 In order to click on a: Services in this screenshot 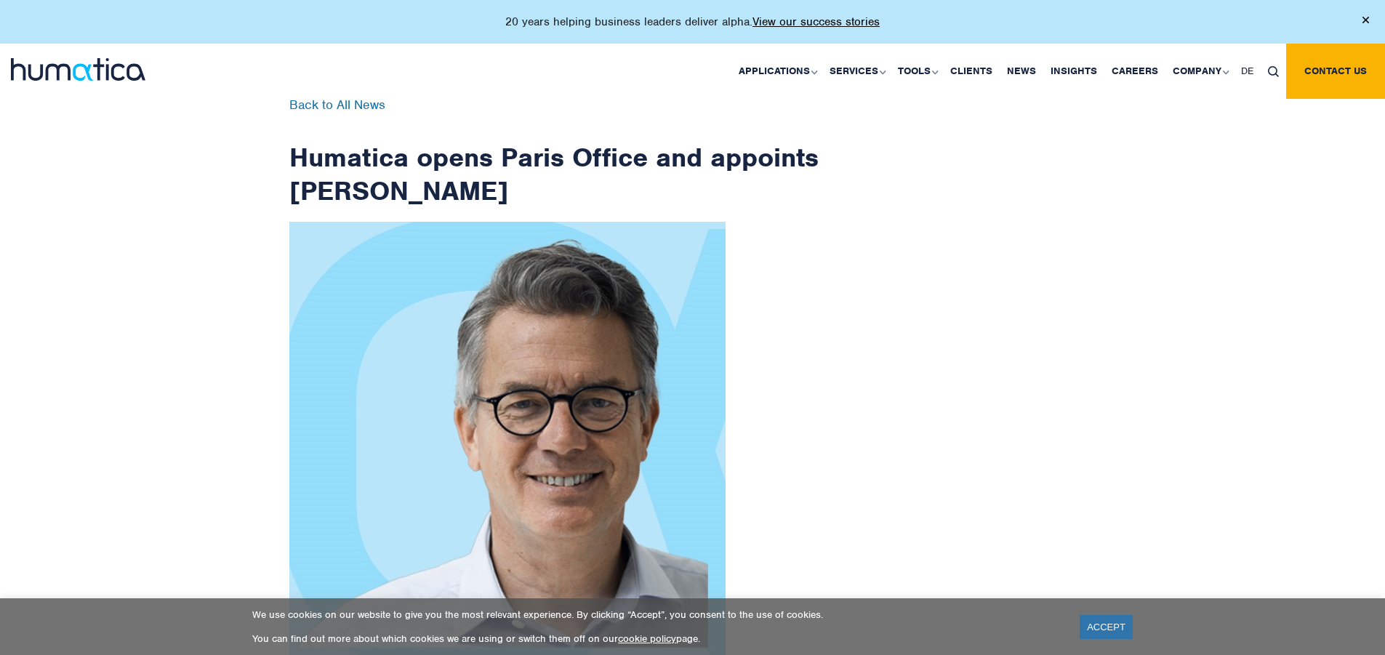, I will do `click(857, 71)`.